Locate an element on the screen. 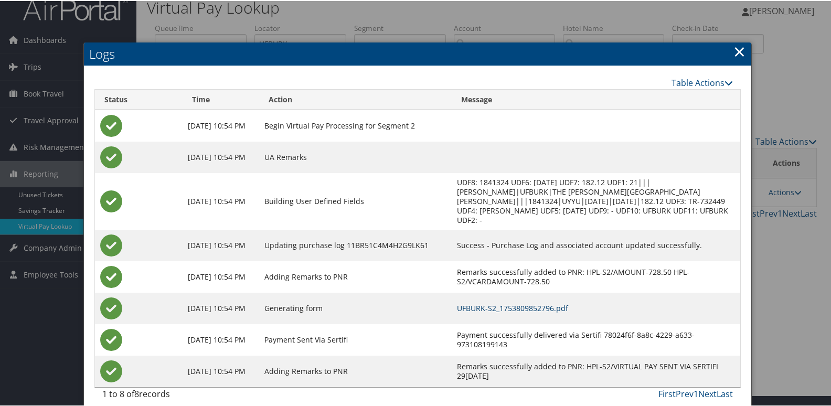 The width and height of the screenshot is (831, 406). td: Payment Sent Via Sertifi is located at coordinates (355, 339).